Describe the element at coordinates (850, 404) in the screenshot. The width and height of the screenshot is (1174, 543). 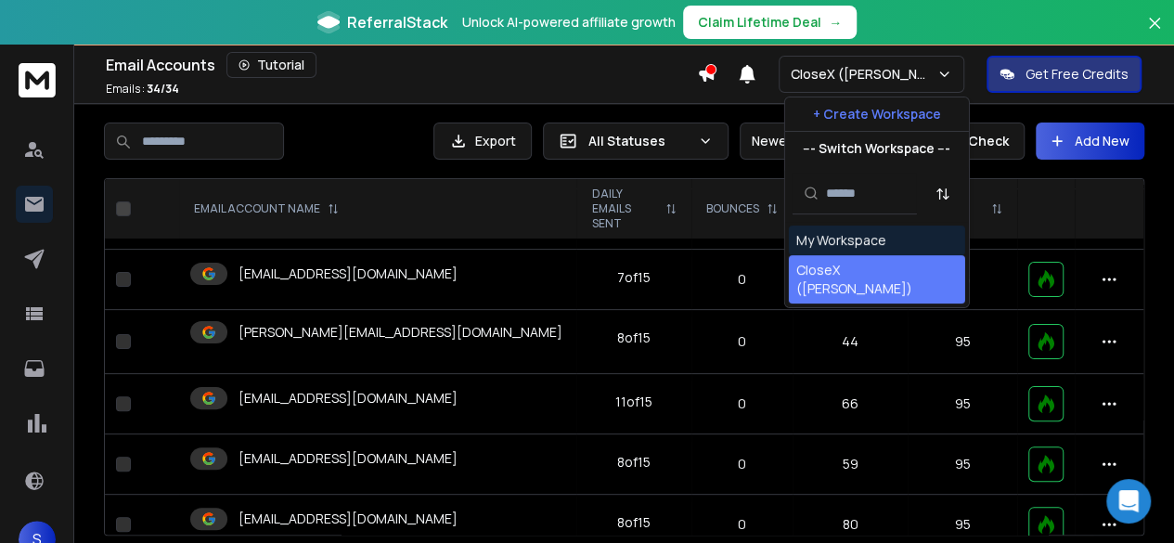
I see `td: 66` at that location.